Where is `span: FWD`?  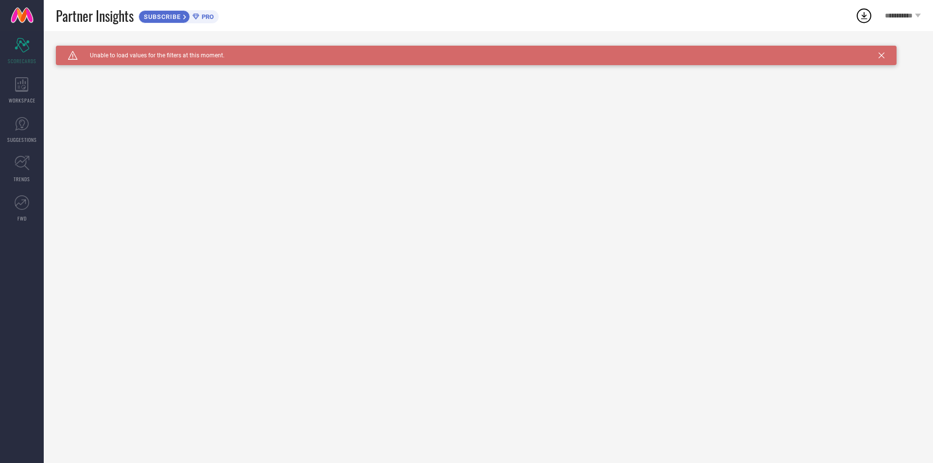 span: FWD is located at coordinates (22, 218).